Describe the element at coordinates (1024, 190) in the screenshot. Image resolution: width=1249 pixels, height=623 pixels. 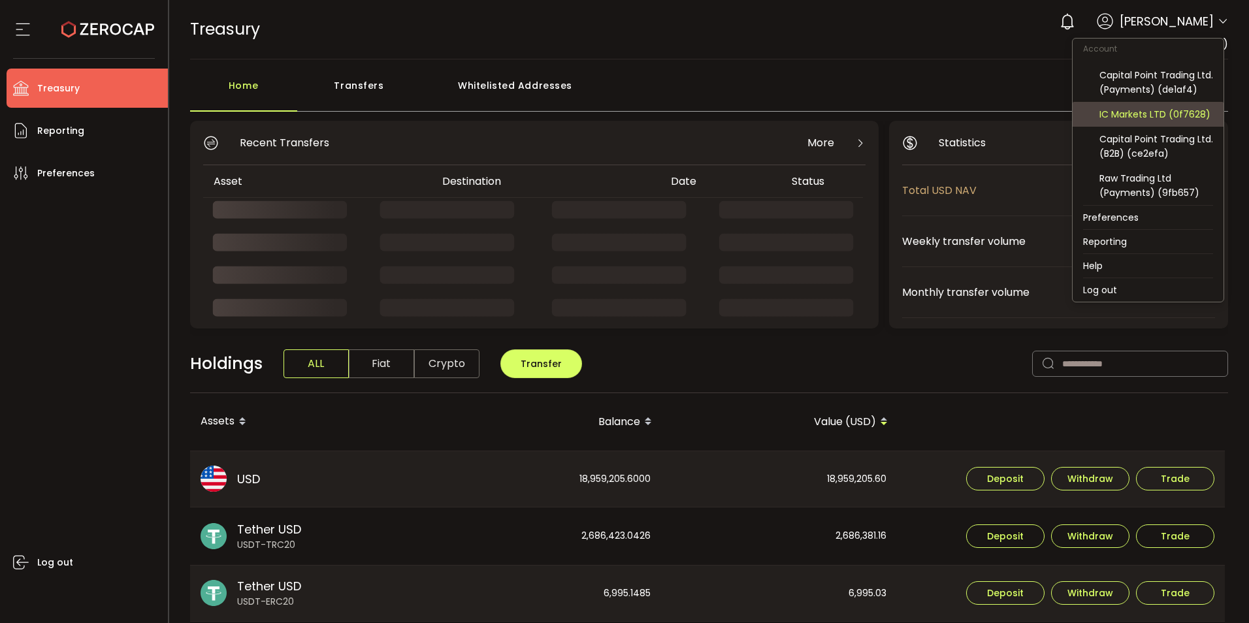
I see `span: Total USD NAV` at that location.